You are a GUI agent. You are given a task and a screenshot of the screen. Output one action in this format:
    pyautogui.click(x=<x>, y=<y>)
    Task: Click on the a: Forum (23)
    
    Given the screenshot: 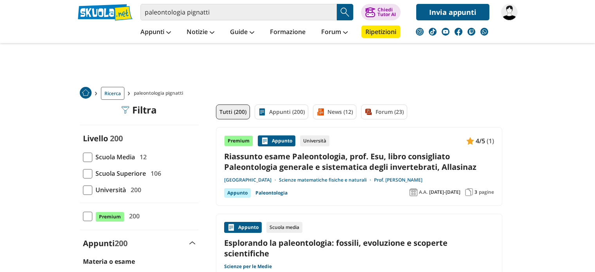 What is the action you would take?
    pyautogui.click(x=384, y=112)
    